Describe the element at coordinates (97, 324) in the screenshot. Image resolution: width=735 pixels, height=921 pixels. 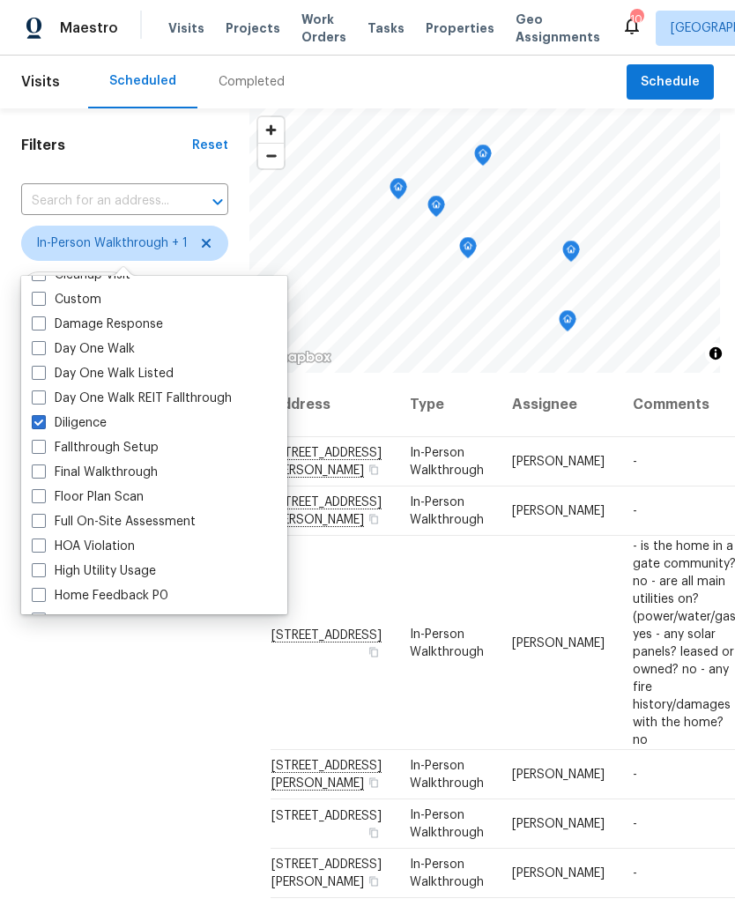
I see `label: Damage Response` at that location.